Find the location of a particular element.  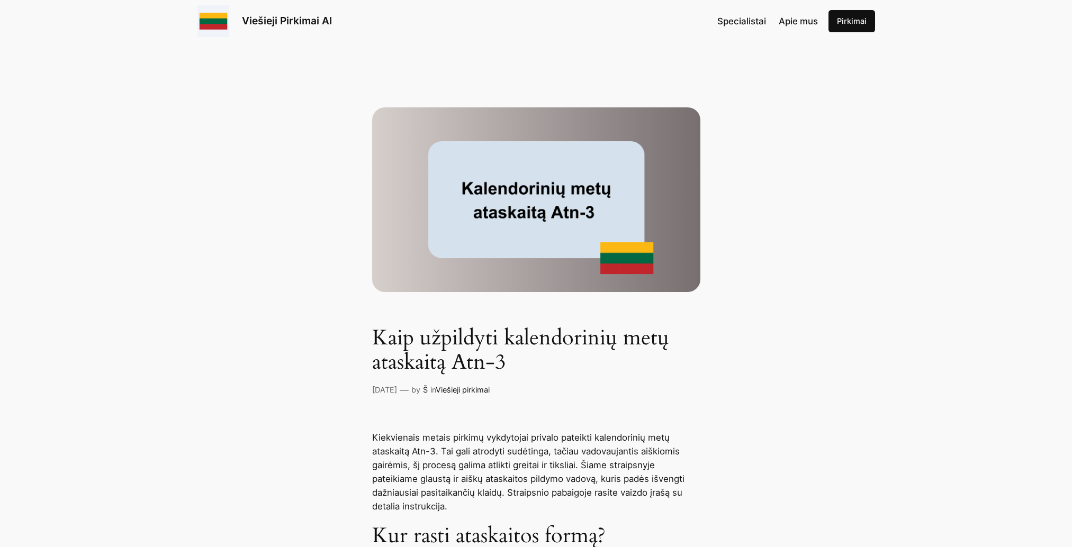

span: Specialistai is located at coordinates (742, 21).